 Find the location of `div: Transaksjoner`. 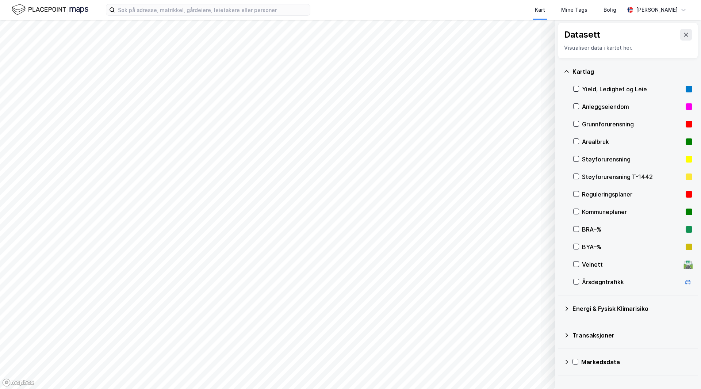

div: Transaksjoner is located at coordinates (632, 335).